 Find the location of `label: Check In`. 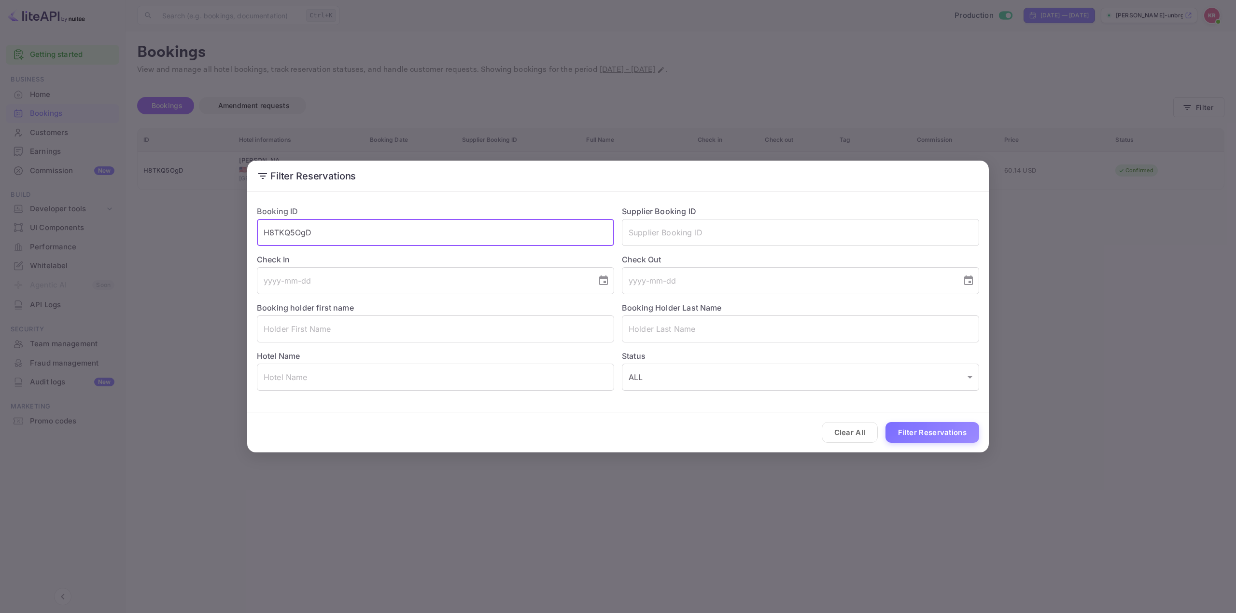

label: Check In is located at coordinates (435, 260).